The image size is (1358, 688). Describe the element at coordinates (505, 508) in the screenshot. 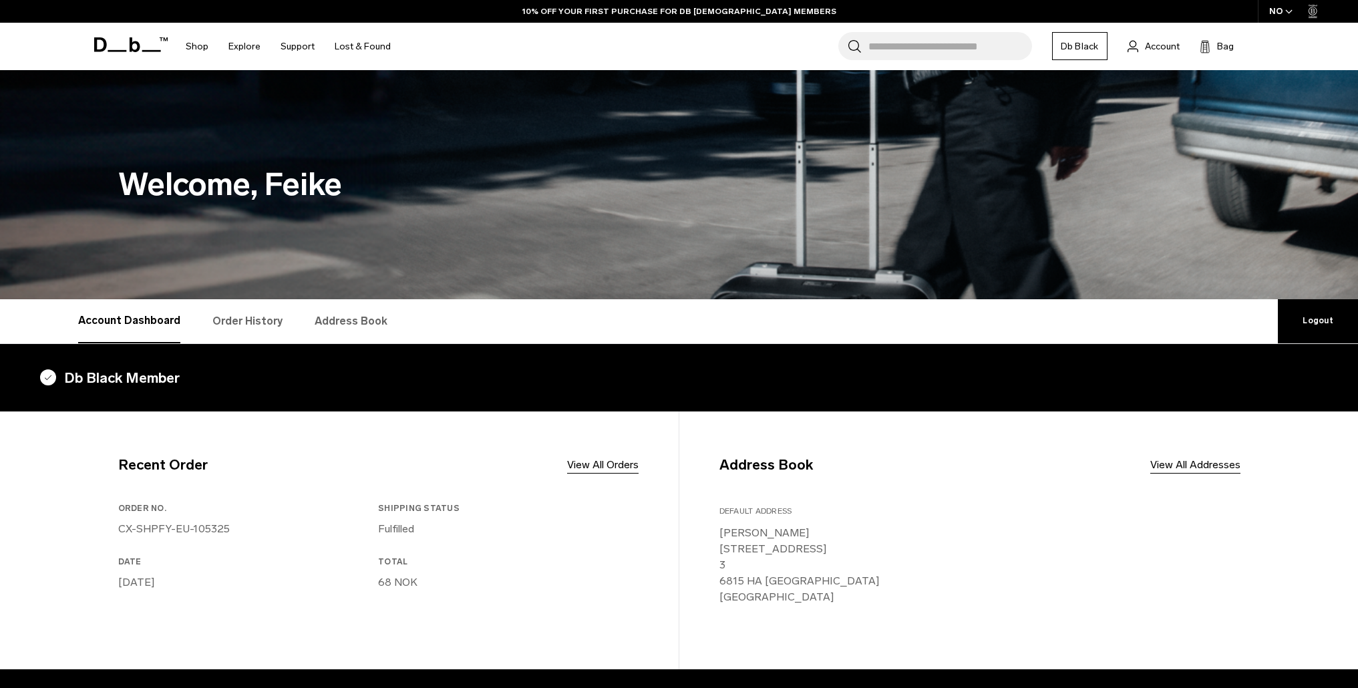

I see `h3: Shipping Status` at that location.